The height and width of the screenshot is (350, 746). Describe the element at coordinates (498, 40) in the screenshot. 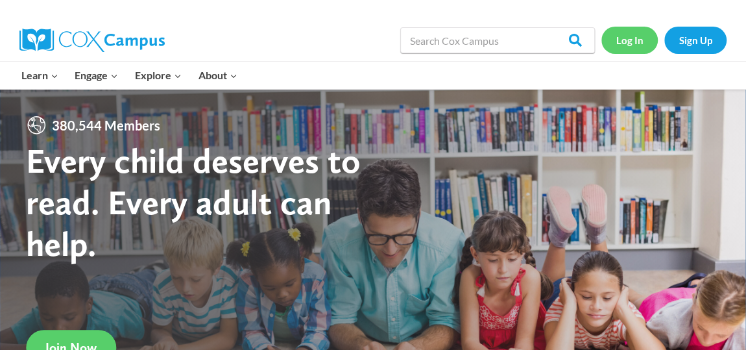

I see `input: Search Cox Campus` at that location.